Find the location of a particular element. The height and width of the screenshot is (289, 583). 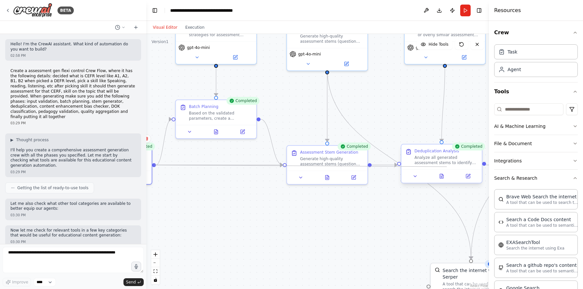

button: zoom out is located at coordinates (156, 263).